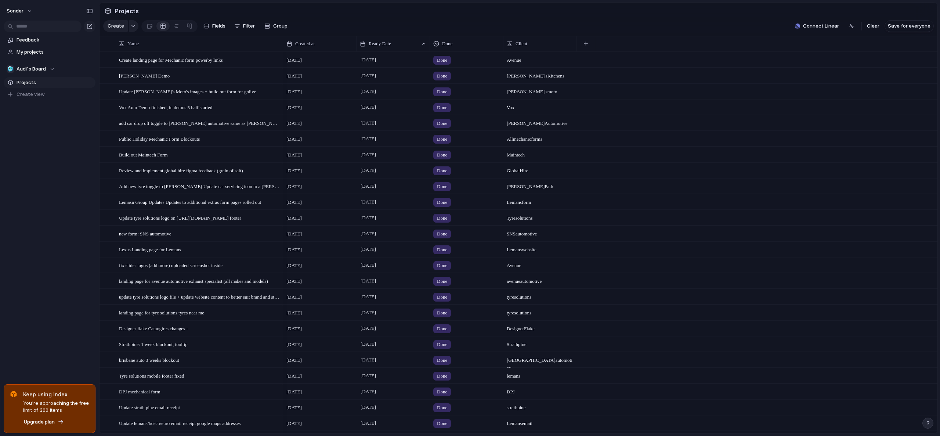  Describe the element at coordinates (171, 265) in the screenshot. I see `span: fix slider logos (add more) uploaded screenshot inside` at that location.